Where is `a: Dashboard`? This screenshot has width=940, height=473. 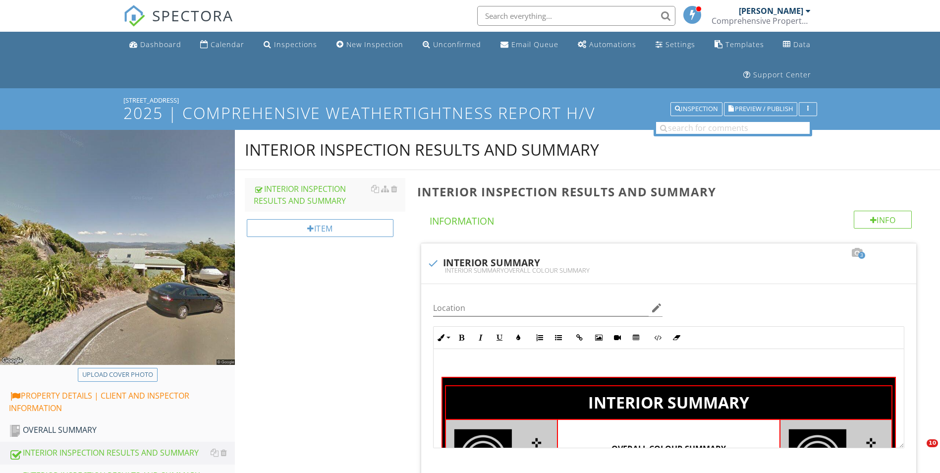
a: Dashboard is located at coordinates (155, 45).